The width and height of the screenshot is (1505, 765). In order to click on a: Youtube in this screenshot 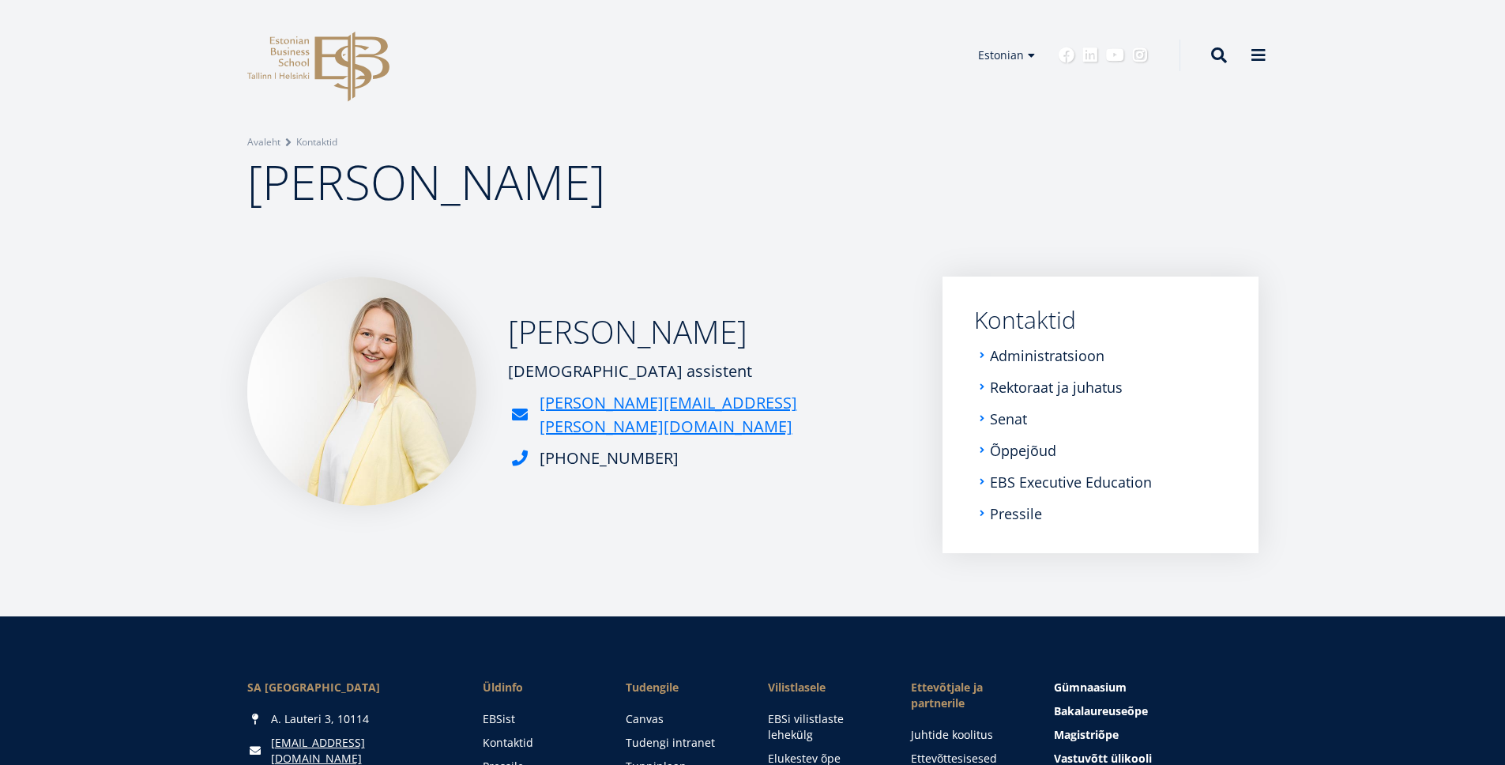, I will do `click(1114, 55)`.